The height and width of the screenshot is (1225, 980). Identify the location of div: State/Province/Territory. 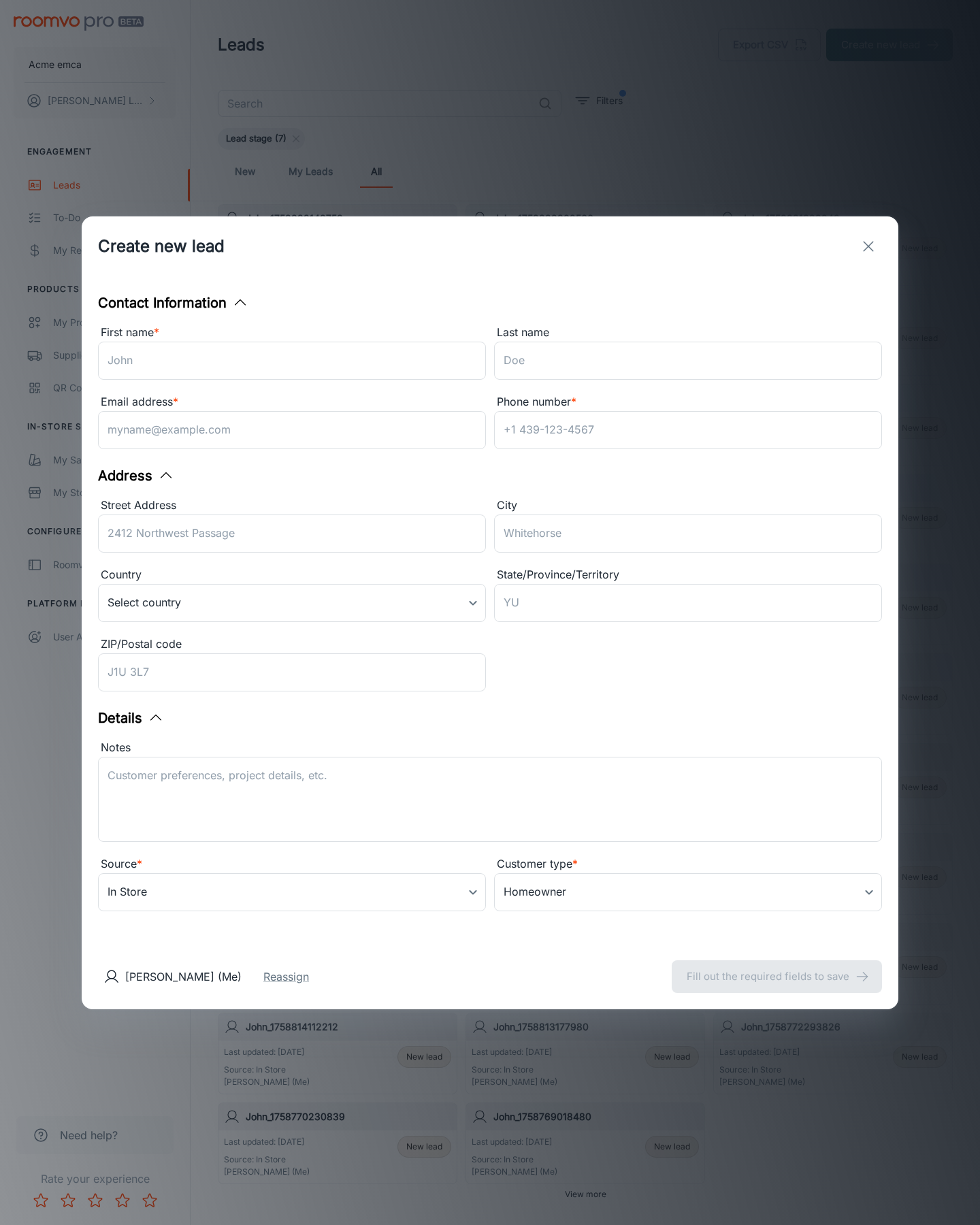
(688, 575).